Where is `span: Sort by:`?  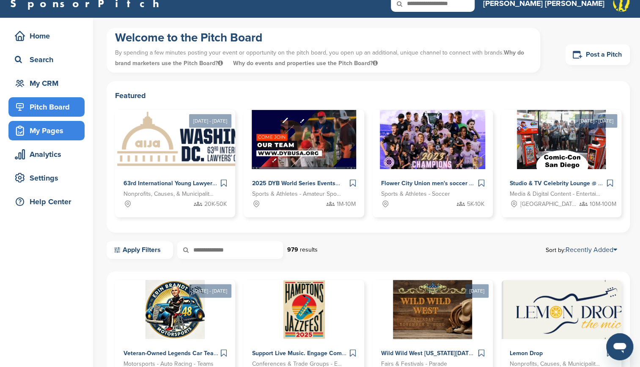 span: Sort by: is located at coordinates (581, 250).